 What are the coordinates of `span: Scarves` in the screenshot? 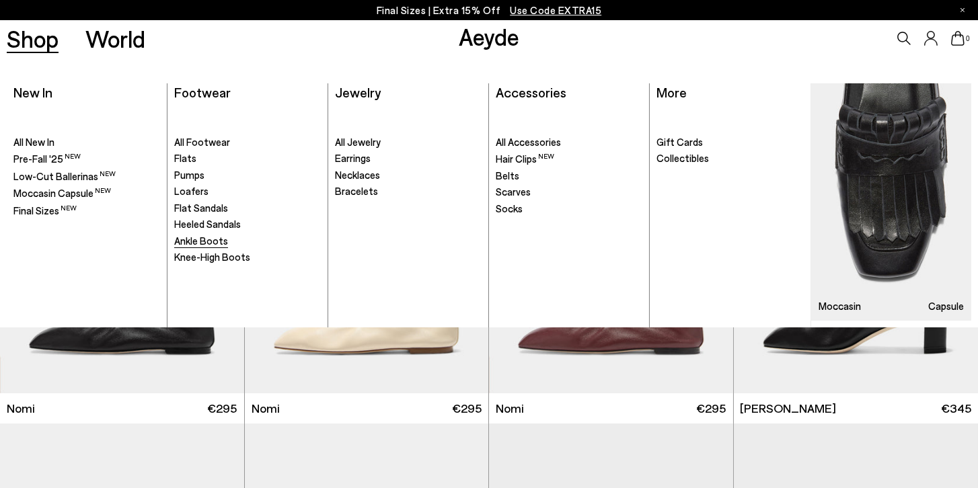 It's located at (513, 192).